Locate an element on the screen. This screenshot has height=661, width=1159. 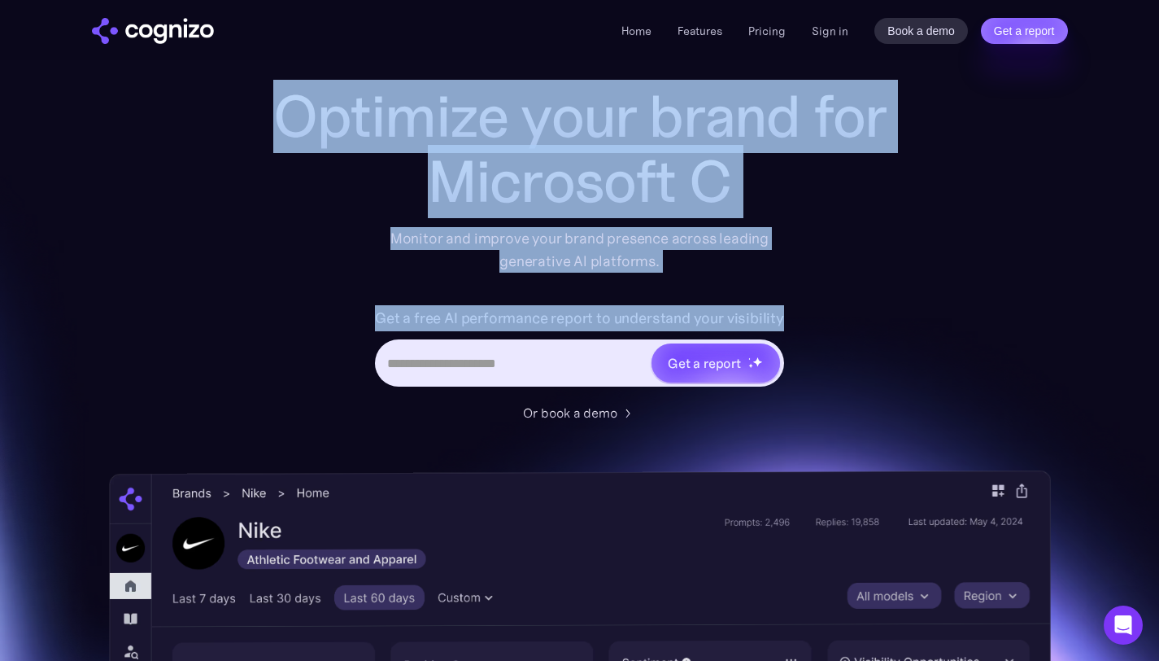
a: Or book a demo is located at coordinates (580, 412).